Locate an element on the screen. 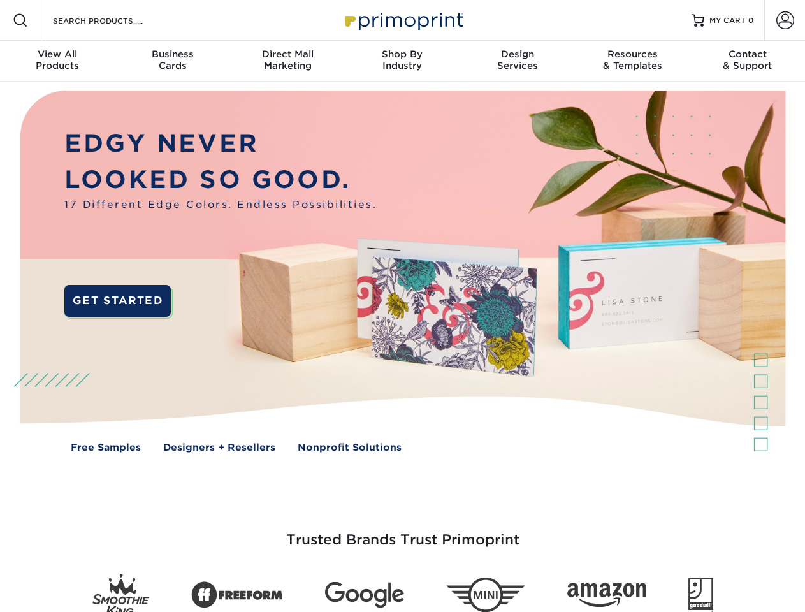  a: BusinessCards is located at coordinates (172, 61).